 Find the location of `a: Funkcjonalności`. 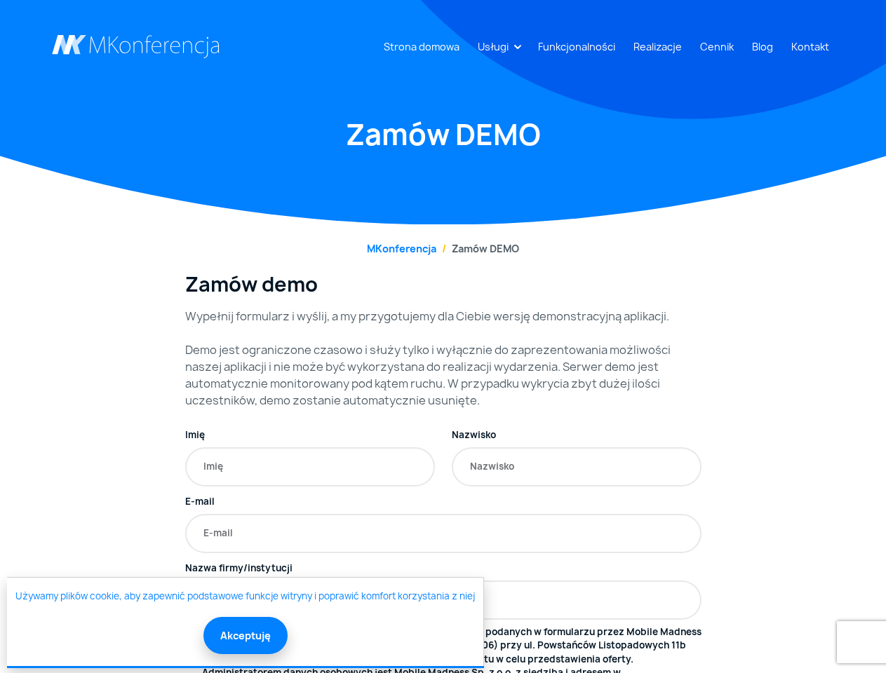

a: Funkcjonalności is located at coordinates (577, 46).